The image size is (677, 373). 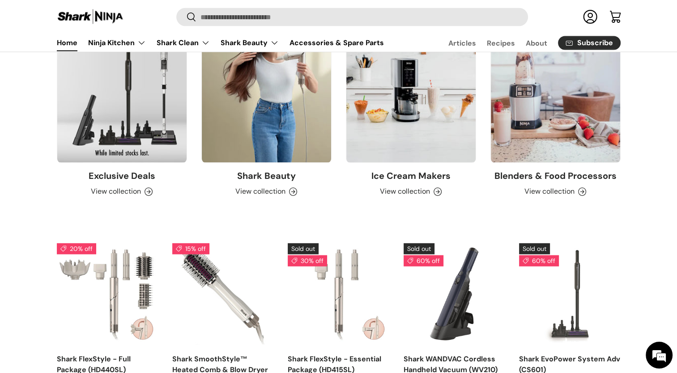 What do you see at coordinates (500, 42) in the screenshot?
I see `a: Recipes` at bounding box center [500, 42].